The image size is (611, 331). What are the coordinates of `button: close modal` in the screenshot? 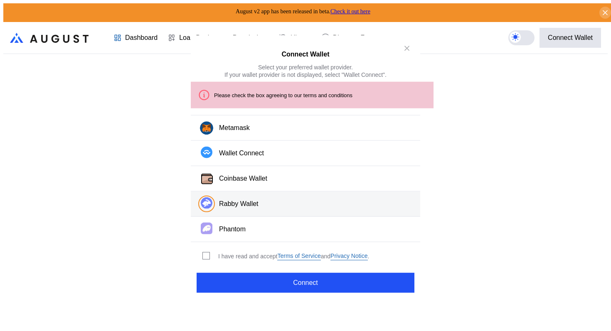 It's located at (407, 48).